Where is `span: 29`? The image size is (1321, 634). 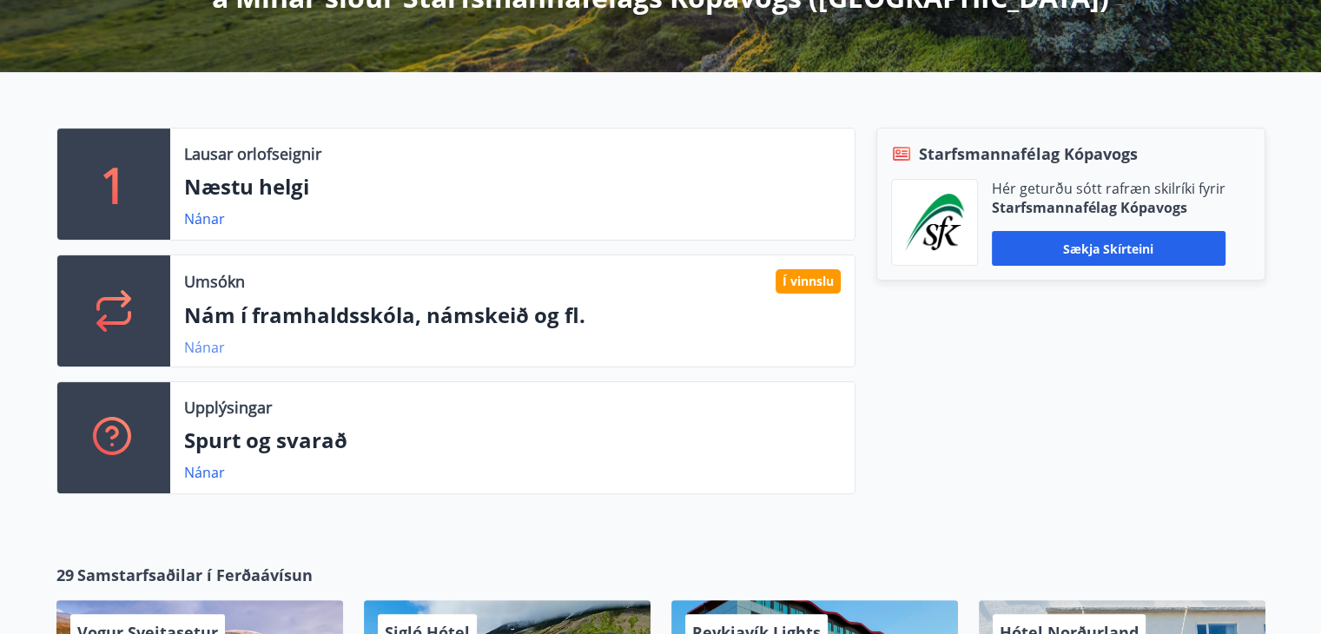
span: 29 is located at coordinates (65, 575).